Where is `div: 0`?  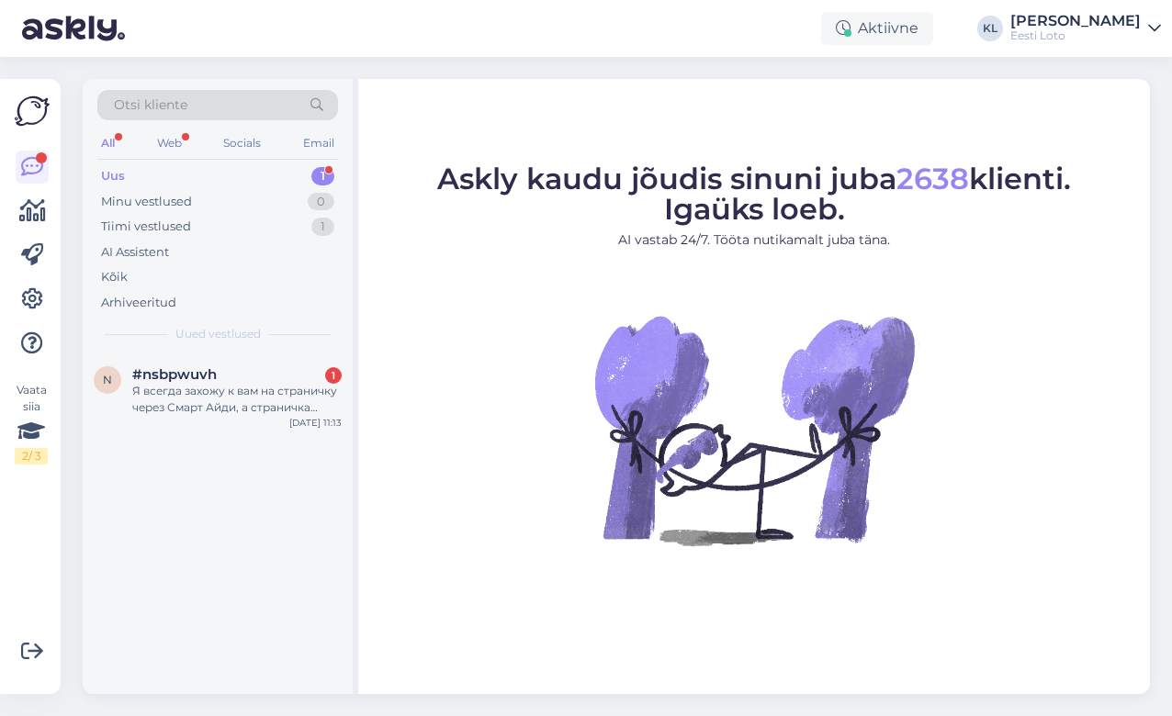 div: 0 is located at coordinates (320, 202).